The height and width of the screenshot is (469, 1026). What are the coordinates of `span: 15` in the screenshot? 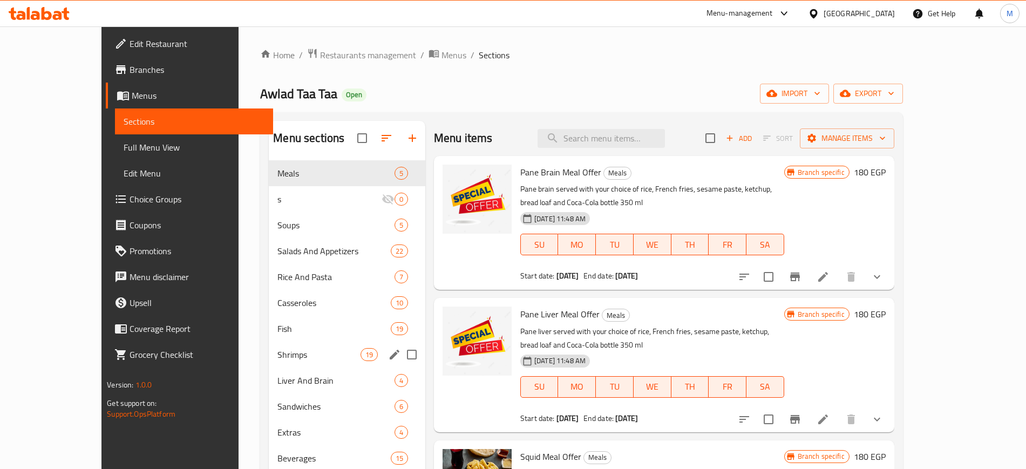 It's located at (399, 458).